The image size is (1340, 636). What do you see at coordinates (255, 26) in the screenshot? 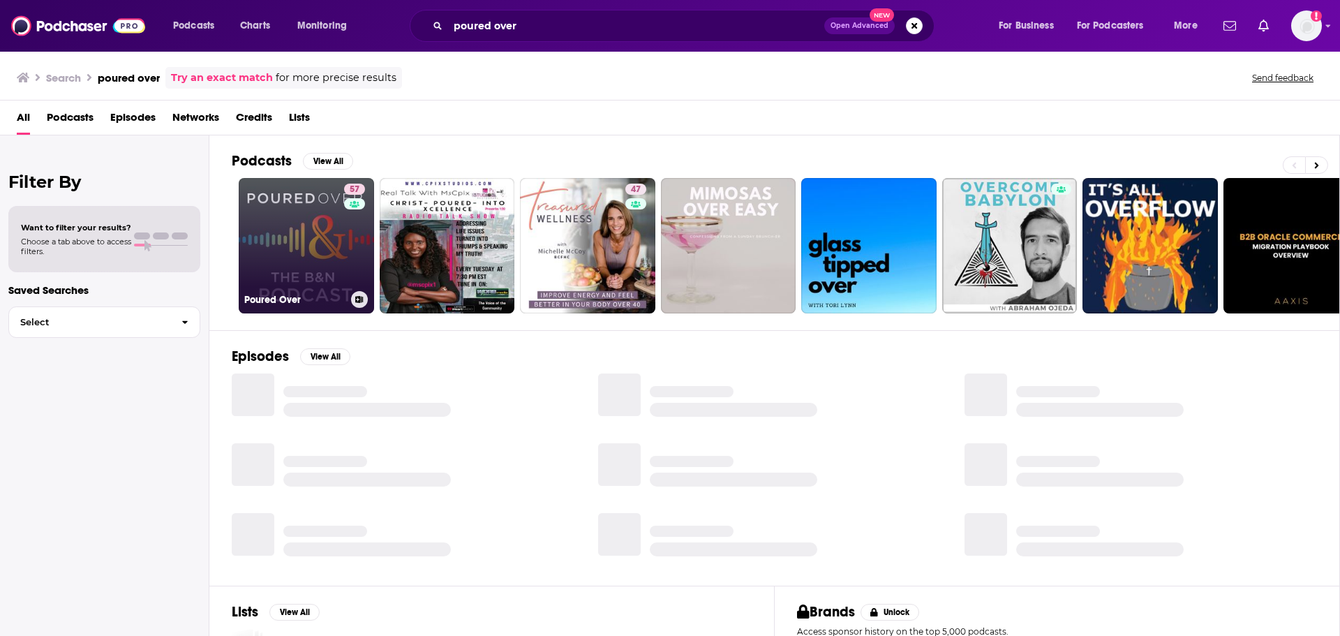
I see `a: Charts` at bounding box center [255, 26].